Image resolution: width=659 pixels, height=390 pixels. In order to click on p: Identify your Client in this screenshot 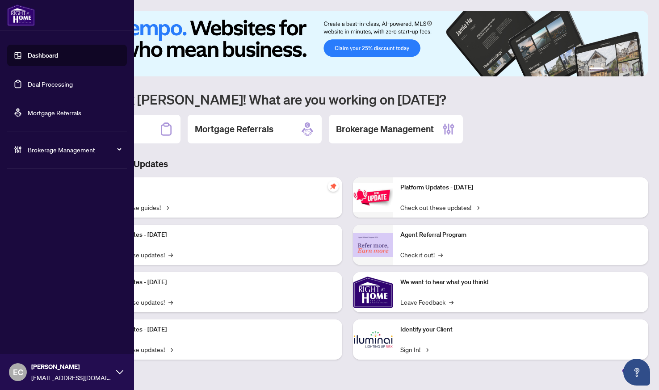, I will do `click(521, 330)`.